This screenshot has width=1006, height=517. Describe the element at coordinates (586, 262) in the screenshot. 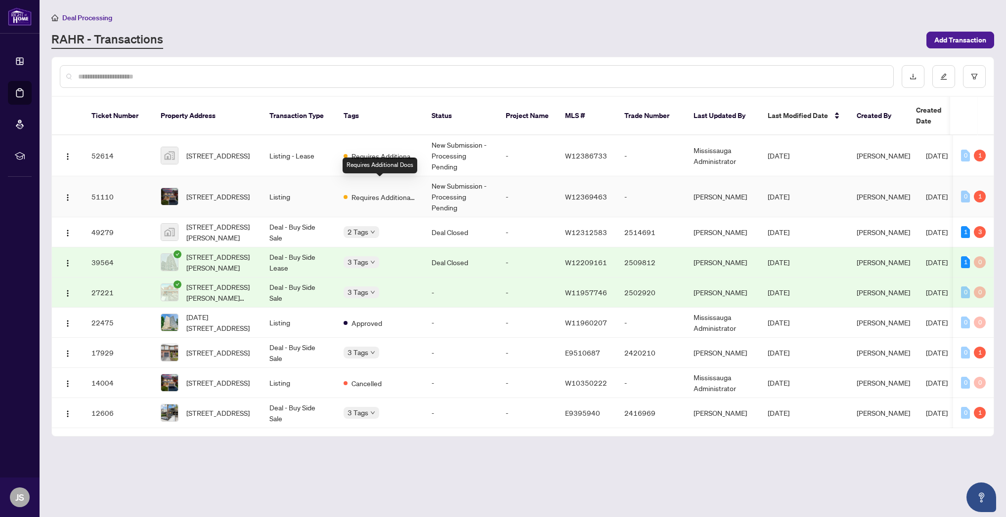

I see `span: W12209161` at that location.